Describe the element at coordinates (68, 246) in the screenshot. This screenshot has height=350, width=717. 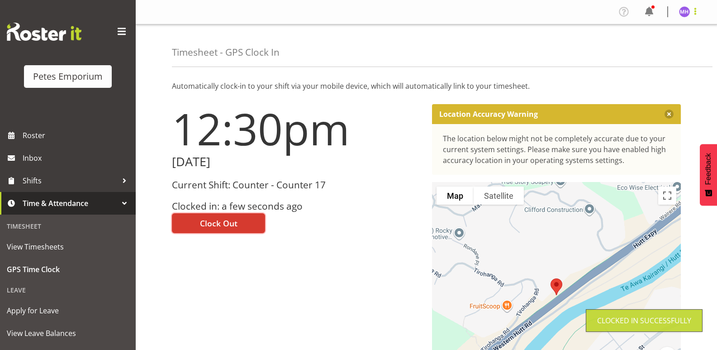
I see `span: View Timesheets` at that location.